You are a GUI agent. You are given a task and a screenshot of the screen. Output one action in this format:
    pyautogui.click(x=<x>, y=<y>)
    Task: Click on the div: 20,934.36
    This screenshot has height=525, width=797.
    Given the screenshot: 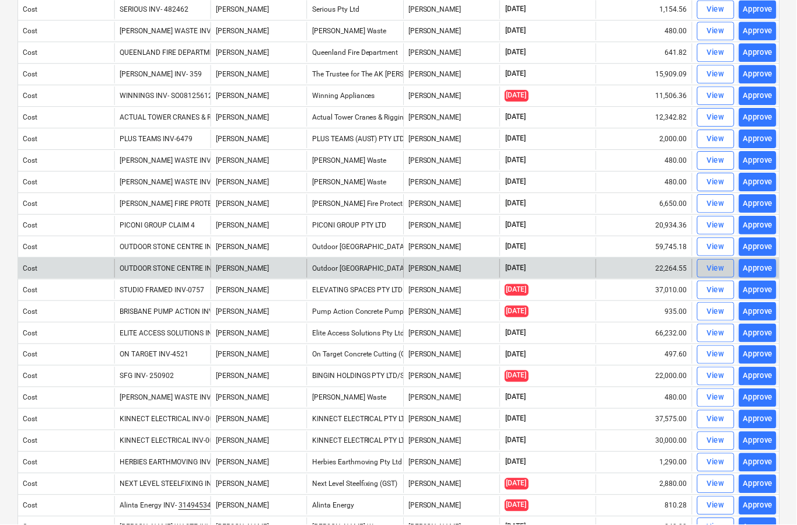 What is the action you would take?
    pyautogui.click(x=644, y=226)
    